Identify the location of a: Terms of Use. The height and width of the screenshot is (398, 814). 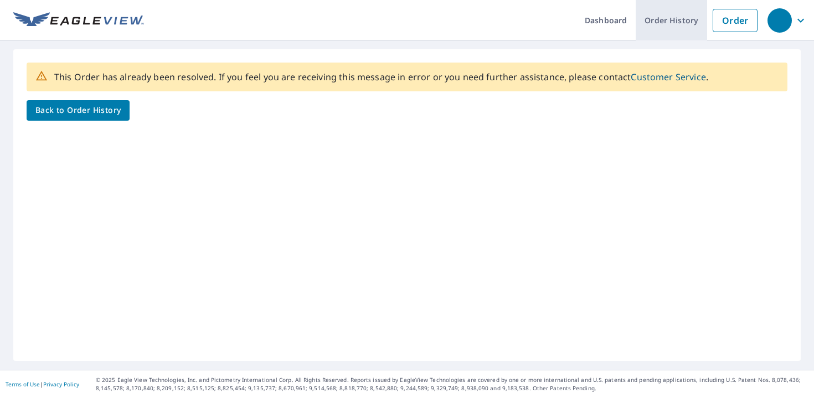
(23, 384).